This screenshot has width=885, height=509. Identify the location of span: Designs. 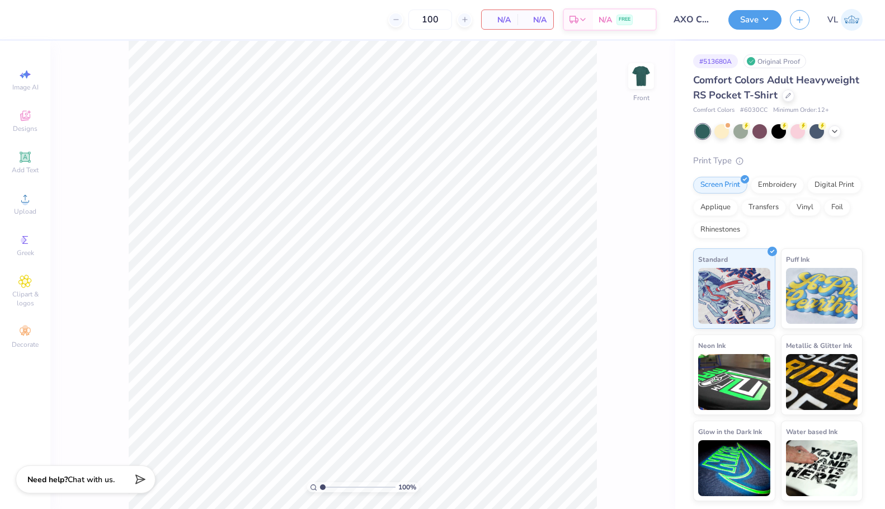
(25, 129).